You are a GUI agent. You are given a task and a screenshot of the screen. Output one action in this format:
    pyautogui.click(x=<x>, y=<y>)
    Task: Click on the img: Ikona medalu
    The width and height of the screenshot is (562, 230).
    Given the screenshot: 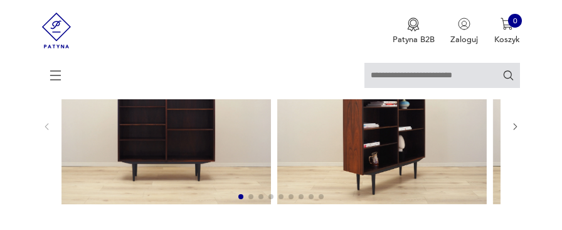 What is the action you would take?
    pyautogui.click(x=414, y=24)
    